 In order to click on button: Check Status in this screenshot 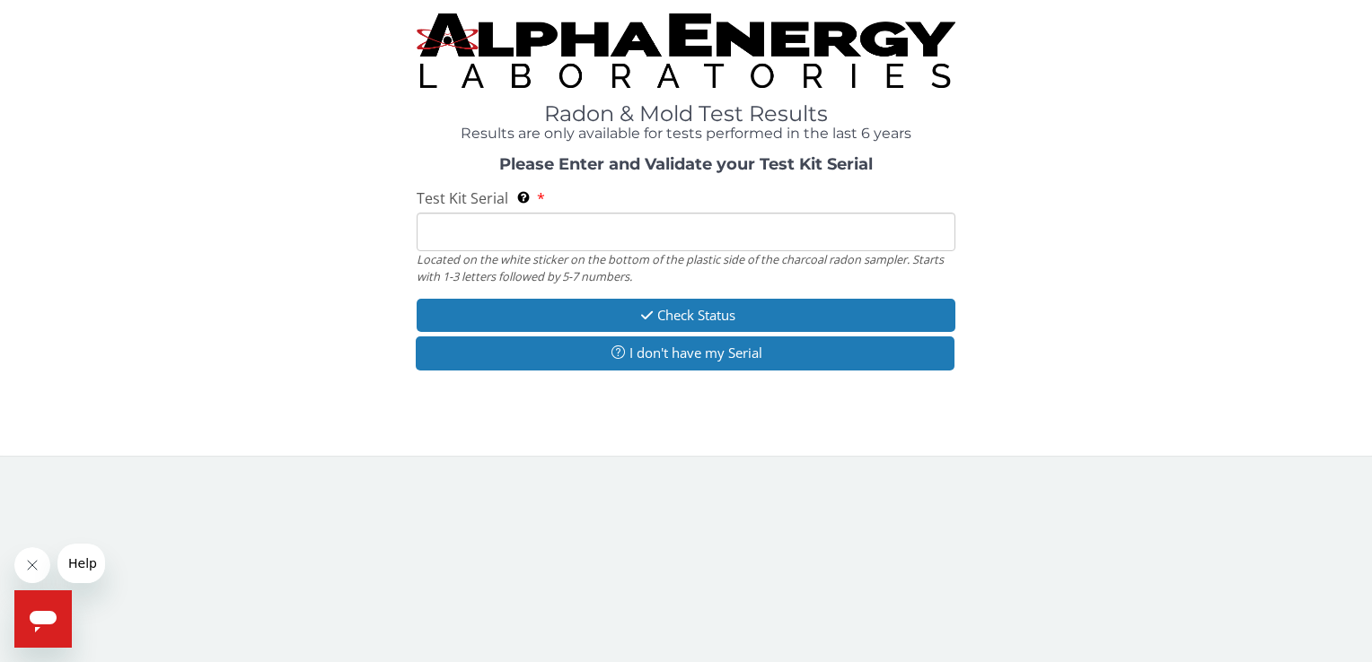, I will do `click(685, 315)`.